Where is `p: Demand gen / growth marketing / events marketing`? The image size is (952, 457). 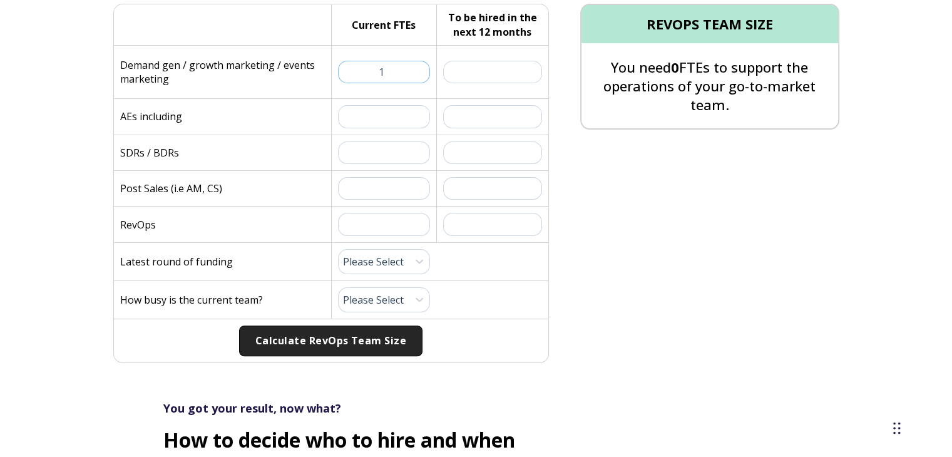 p: Demand gen / growth marketing / events marketing is located at coordinates (222, 72).